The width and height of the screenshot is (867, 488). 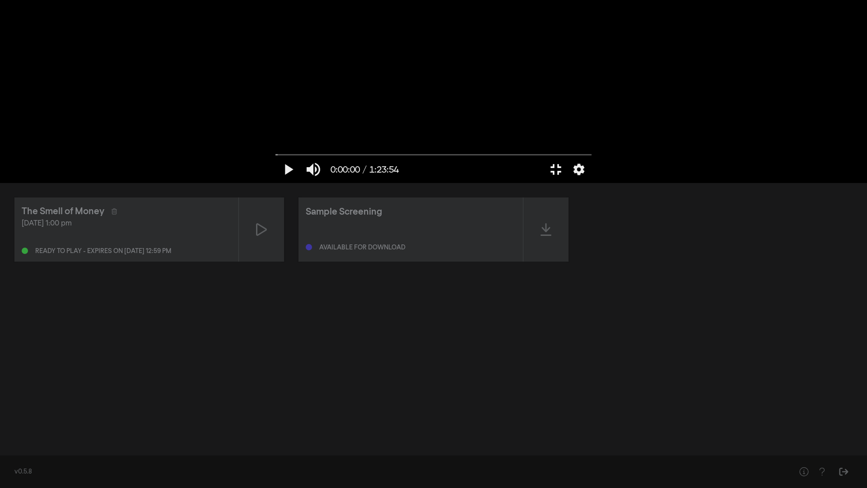 I want to click on div: v0.5.8, so click(x=395, y=471).